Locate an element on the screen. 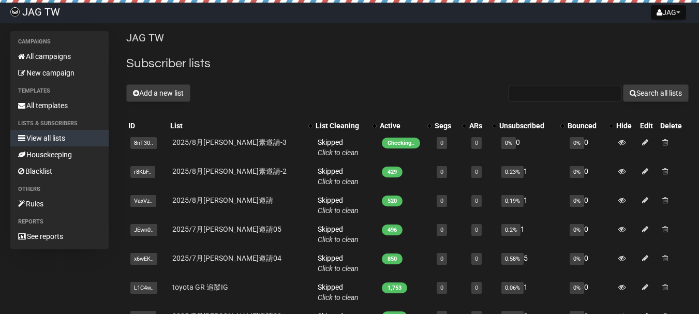 Image resolution: width=699 pixels, height=314 pixels. th: Segs: No sort applied, activate to apply an ascending sort is located at coordinates (450, 126).